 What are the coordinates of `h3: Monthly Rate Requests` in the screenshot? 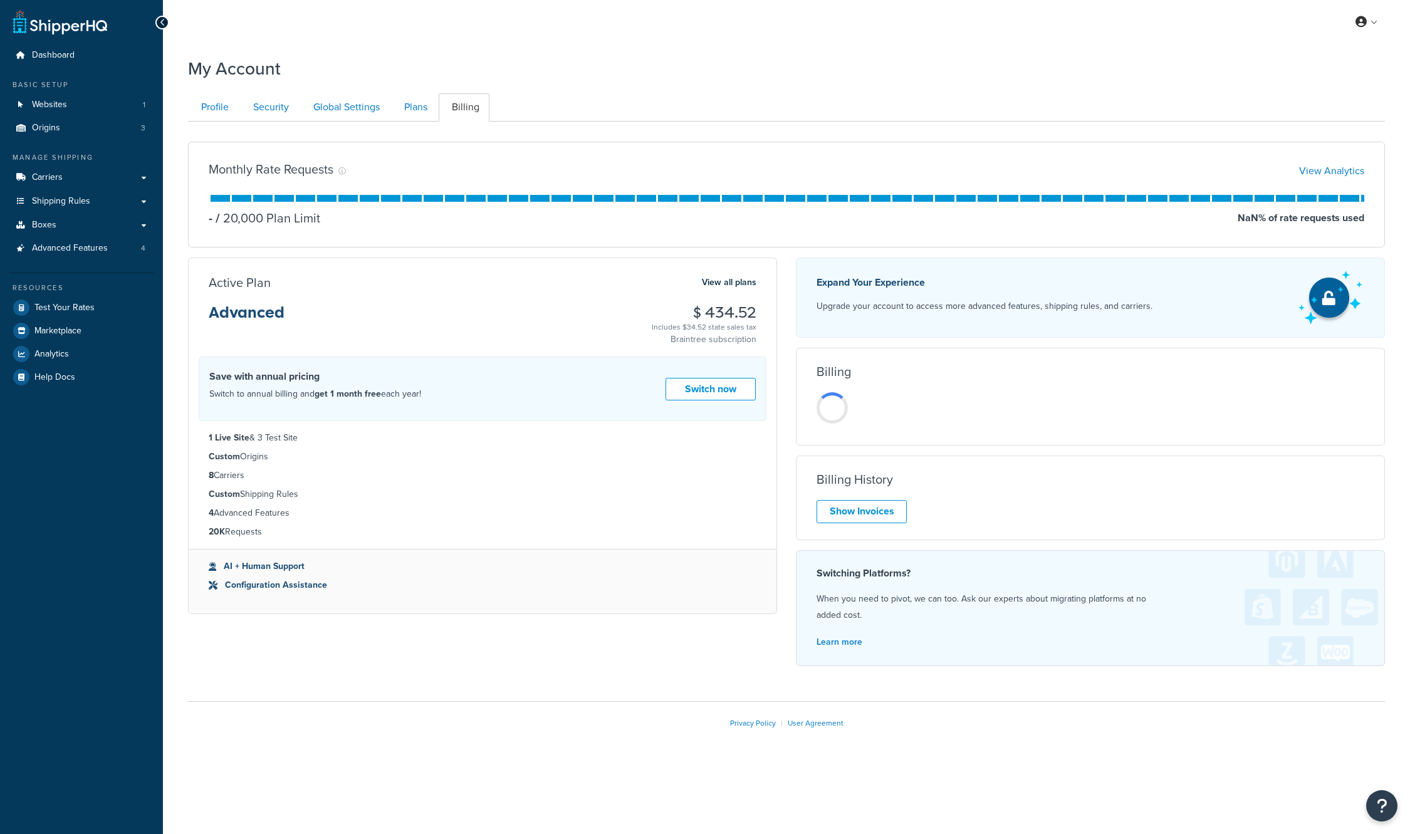 It's located at (271, 169).